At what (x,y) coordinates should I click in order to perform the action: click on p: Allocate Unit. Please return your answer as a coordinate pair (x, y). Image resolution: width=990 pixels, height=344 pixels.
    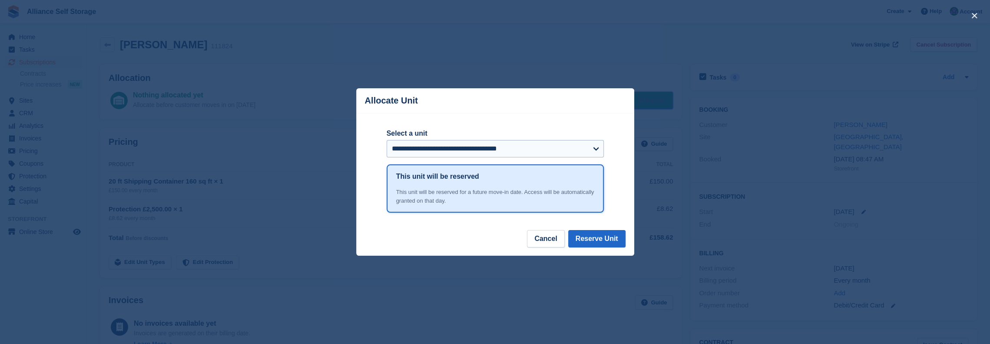
    Looking at the image, I should click on (392, 100).